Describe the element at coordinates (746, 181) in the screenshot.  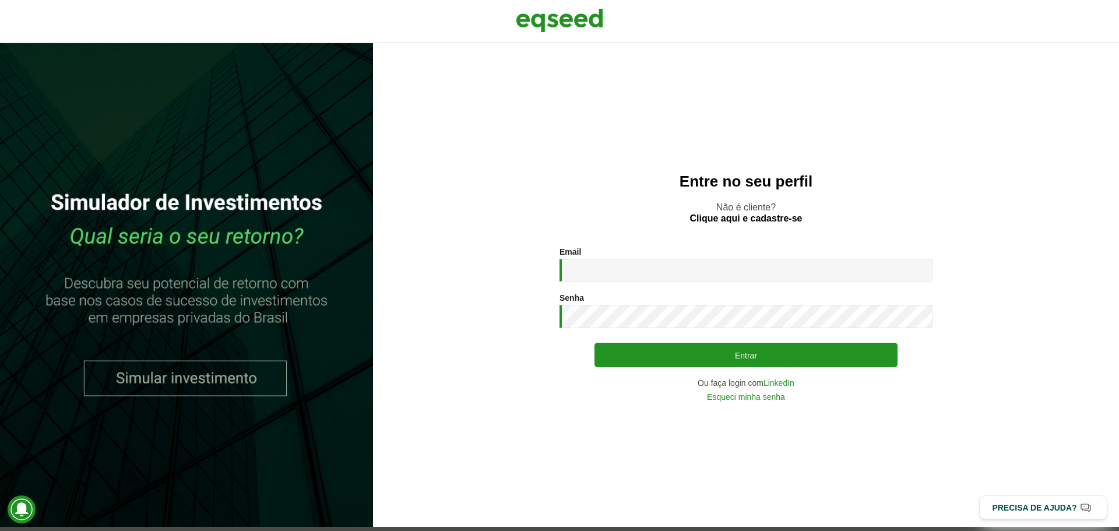
I see `h2: Entre no seu perfil` at that location.